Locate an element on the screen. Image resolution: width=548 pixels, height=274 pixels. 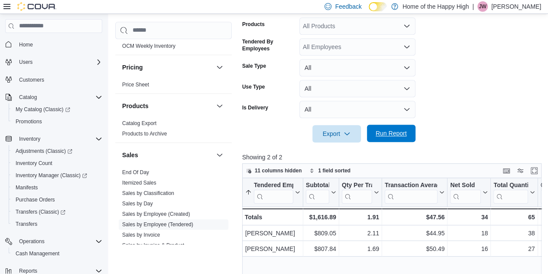
span: Run Report is located at coordinates (391, 133).